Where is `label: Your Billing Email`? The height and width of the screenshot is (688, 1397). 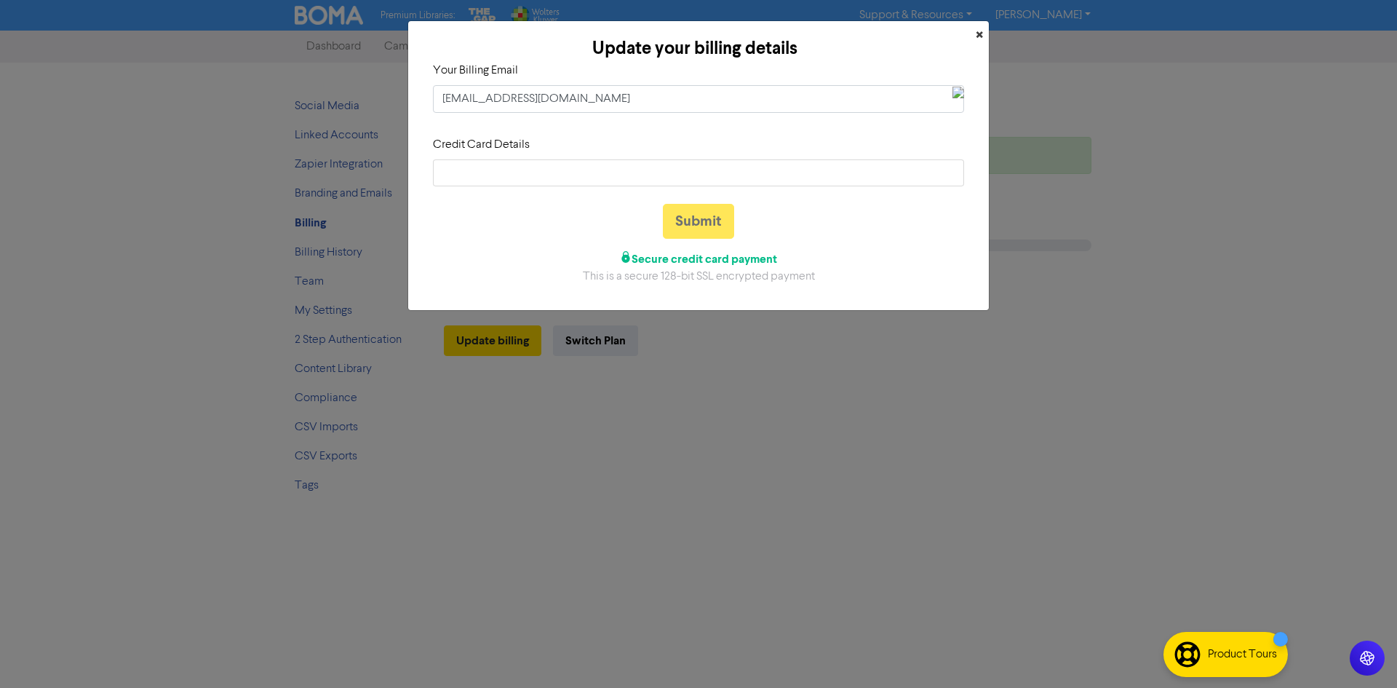
label: Your Billing Email is located at coordinates (475, 71).